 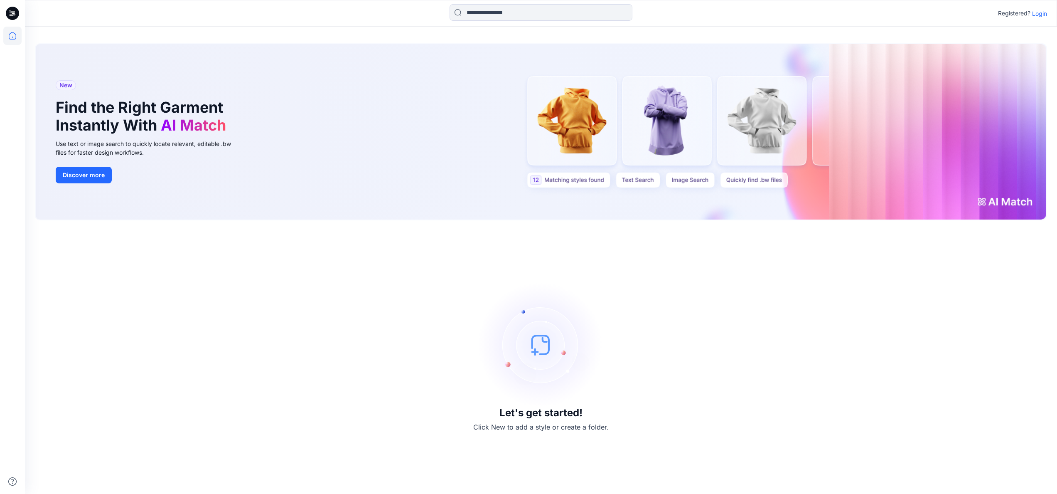 What do you see at coordinates (84, 175) in the screenshot?
I see `button: Discover more` at bounding box center [84, 175].